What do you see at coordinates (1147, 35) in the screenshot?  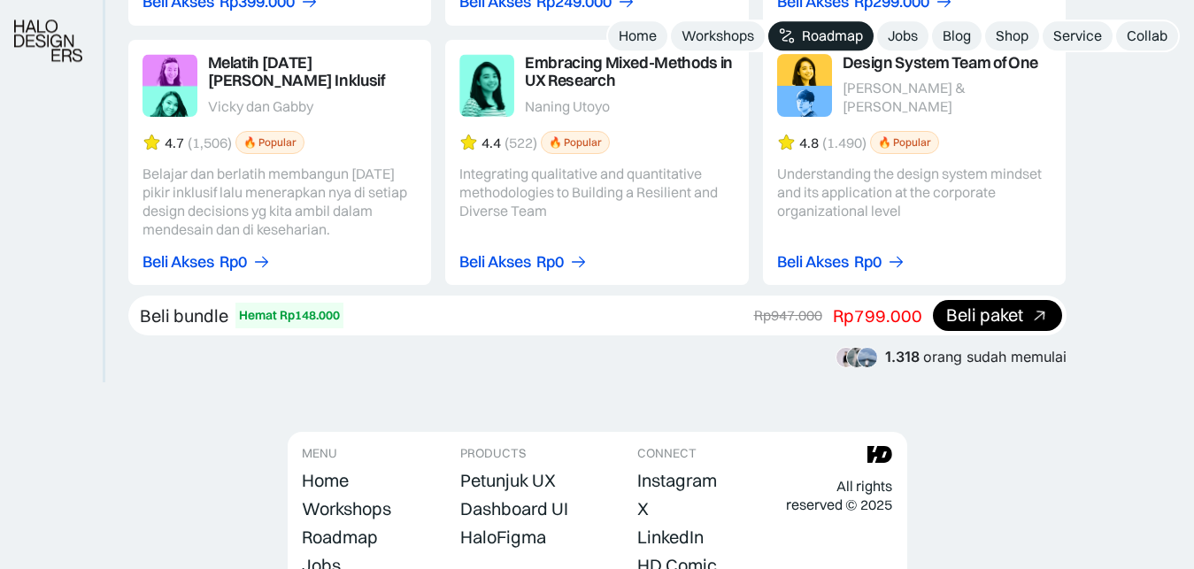 I see `div: Collab` at bounding box center [1147, 35].